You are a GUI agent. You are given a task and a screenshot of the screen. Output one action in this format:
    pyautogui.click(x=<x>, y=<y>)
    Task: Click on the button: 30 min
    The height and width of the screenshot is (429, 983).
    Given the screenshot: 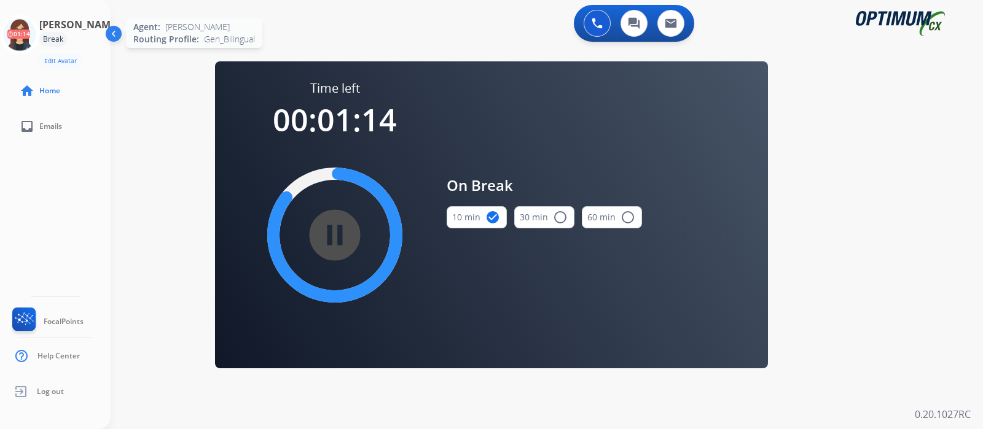 What is the action you would take?
    pyautogui.click(x=544, y=218)
    